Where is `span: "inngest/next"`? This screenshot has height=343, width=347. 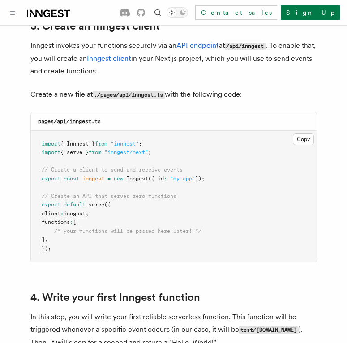 span: "inngest/next" is located at coordinates (126, 152).